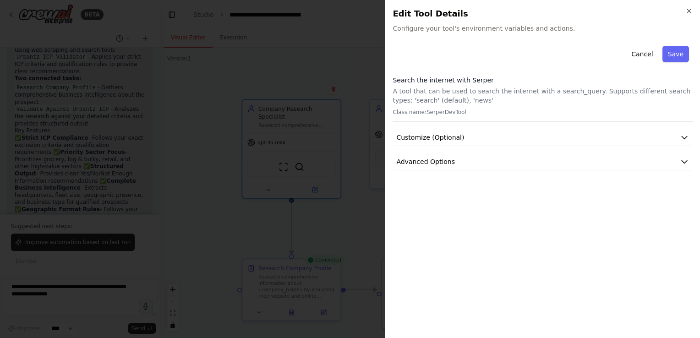  Describe the element at coordinates (542, 14) in the screenshot. I see `h2: Edit Tool Details` at that location.